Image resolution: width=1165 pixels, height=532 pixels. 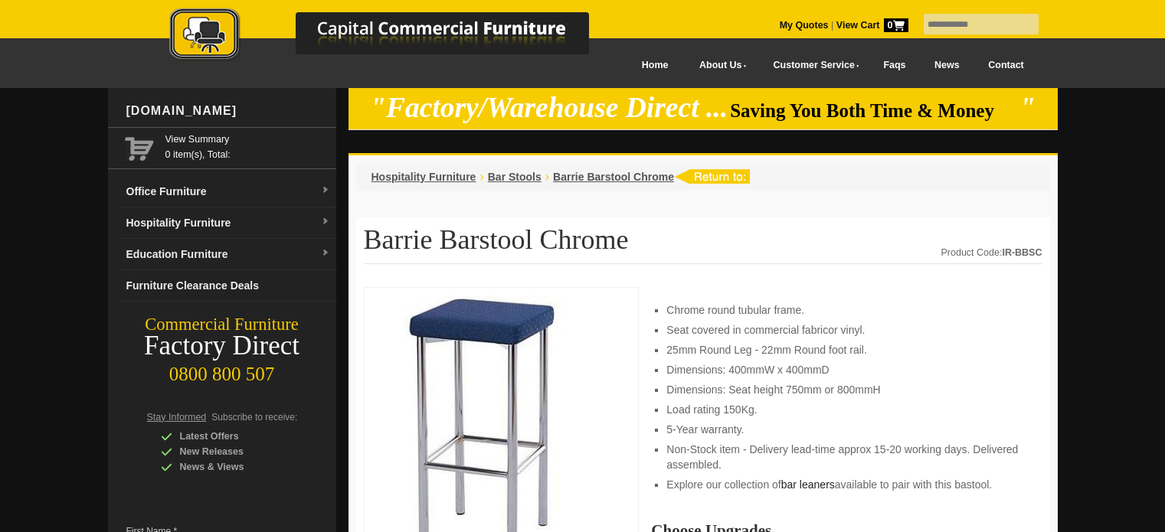 I want to click on a: Office Furnituredropdown, so click(x=228, y=192).